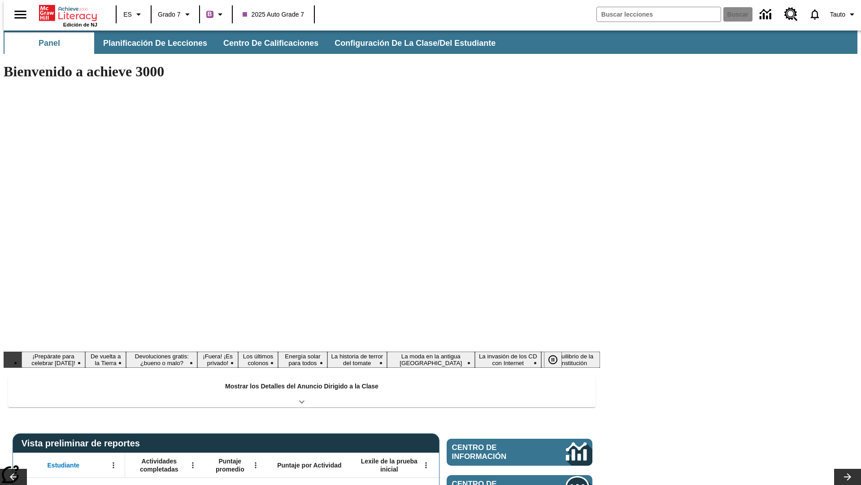 The image size is (861, 485). Describe the element at coordinates (68, 13) in the screenshot. I see `a: Portada` at that location.